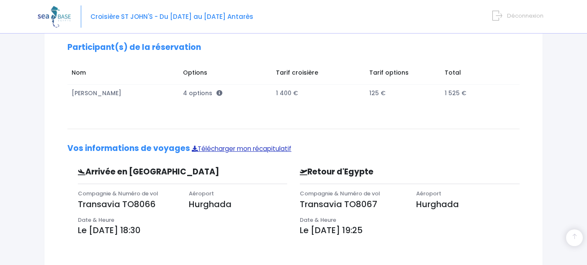  What do you see at coordinates (127, 204) in the screenshot?
I see `p: Transavia TO8066` at bounding box center [127, 204].